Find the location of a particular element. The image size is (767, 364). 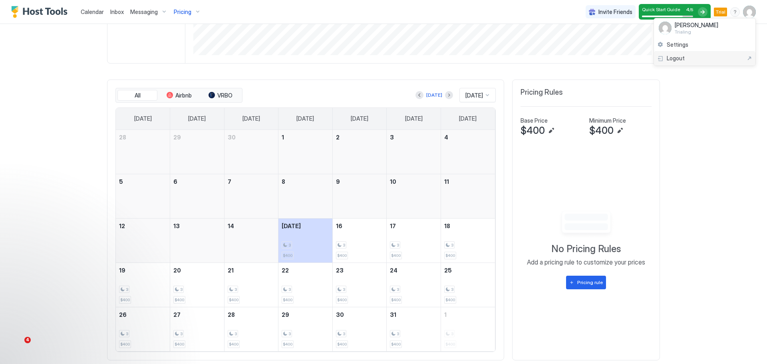

span: Logout is located at coordinates (676, 58).